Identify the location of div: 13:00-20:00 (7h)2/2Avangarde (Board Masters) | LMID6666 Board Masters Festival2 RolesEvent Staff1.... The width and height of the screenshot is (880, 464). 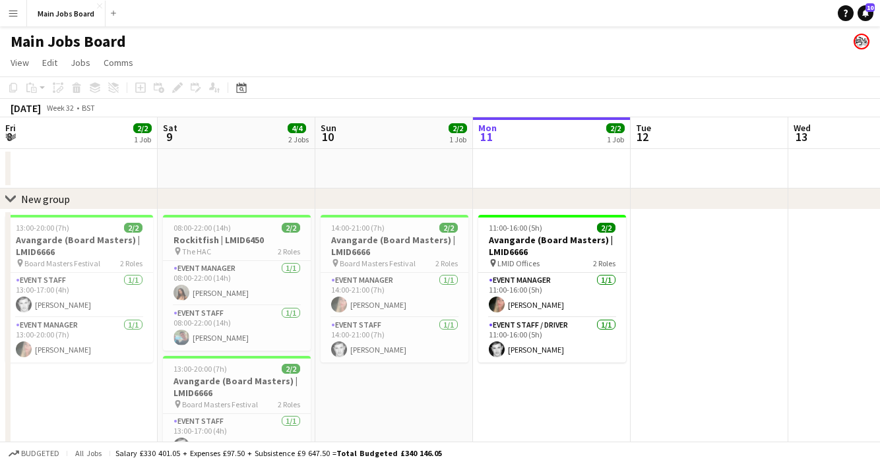
(79, 289).